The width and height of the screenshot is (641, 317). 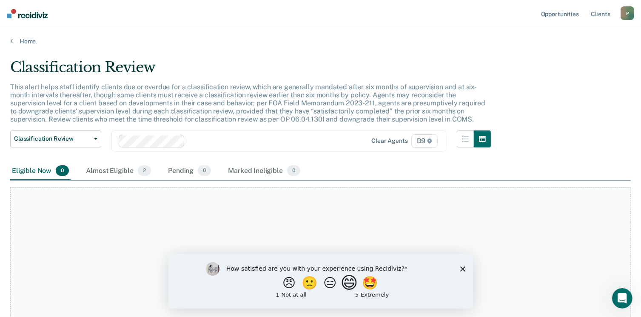 What do you see at coordinates (227, 41) in the screenshot?
I see `div: 5 - Extremely` at bounding box center [227, 41].